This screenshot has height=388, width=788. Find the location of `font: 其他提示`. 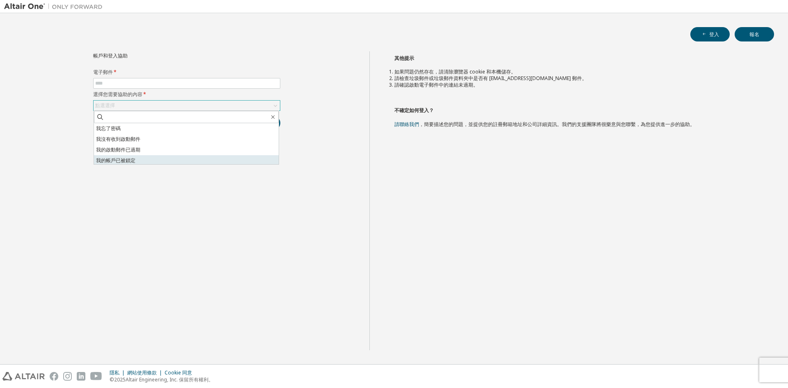

font: 其他提示 is located at coordinates (404, 58).